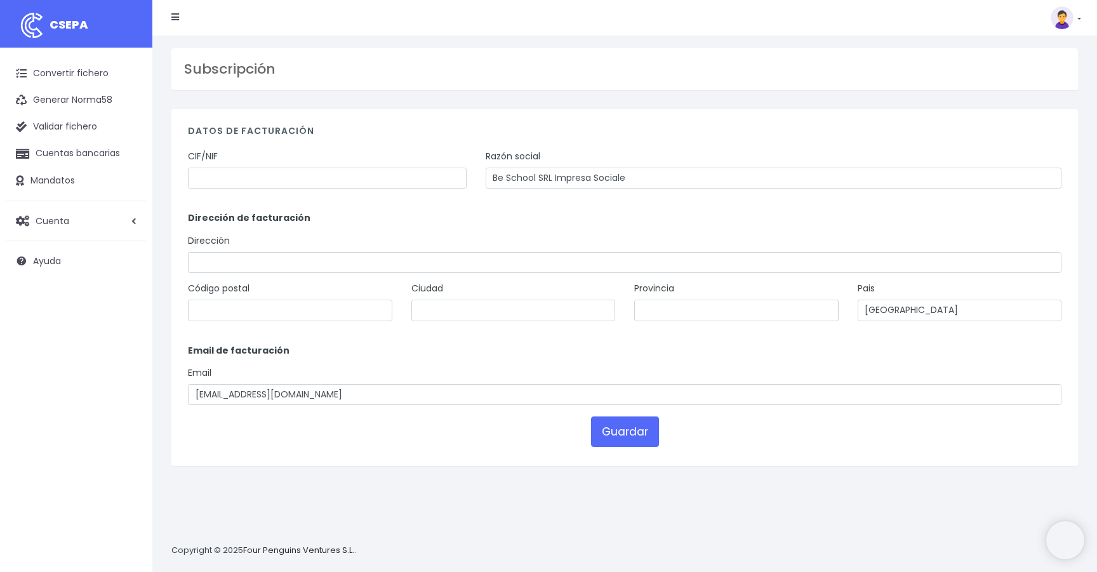 This screenshot has height=572, width=1097. I want to click on span: Cuenta, so click(52, 220).